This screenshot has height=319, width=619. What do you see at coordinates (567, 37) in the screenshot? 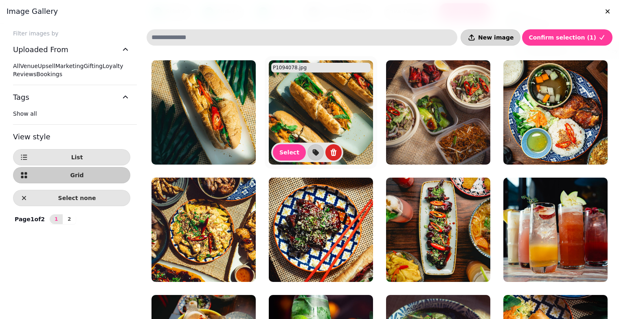
I see `button: Confirm selection (1)` at bounding box center [567, 37].